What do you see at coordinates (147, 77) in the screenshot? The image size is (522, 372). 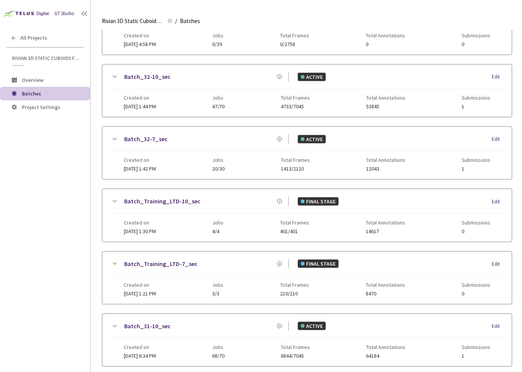 I see `a: Batch_32-10_sec` at bounding box center [147, 77].